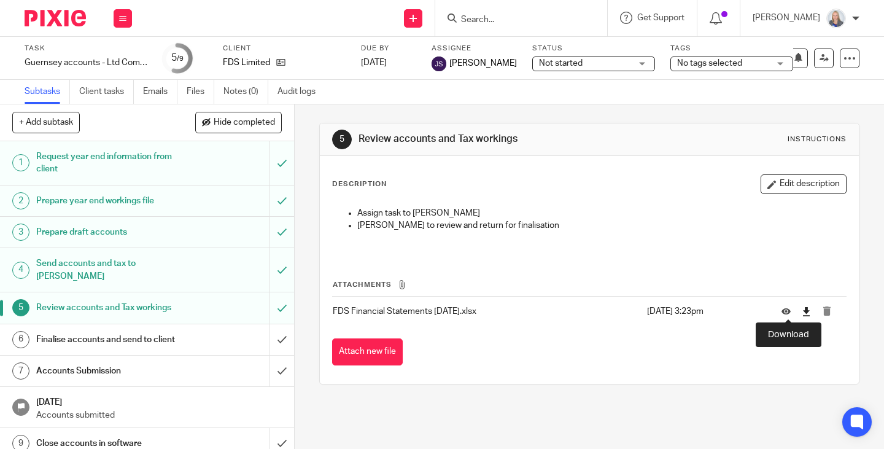 The image size is (884, 449). I want to click on div: 2, so click(21, 201).